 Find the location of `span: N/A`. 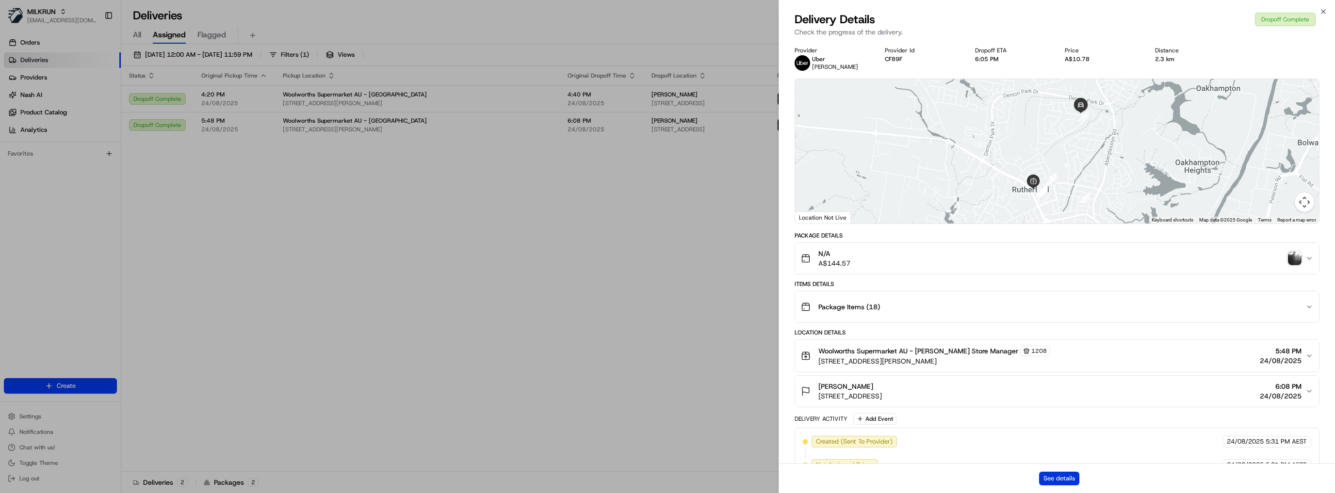

span: N/A is located at coordinates (835, 254).